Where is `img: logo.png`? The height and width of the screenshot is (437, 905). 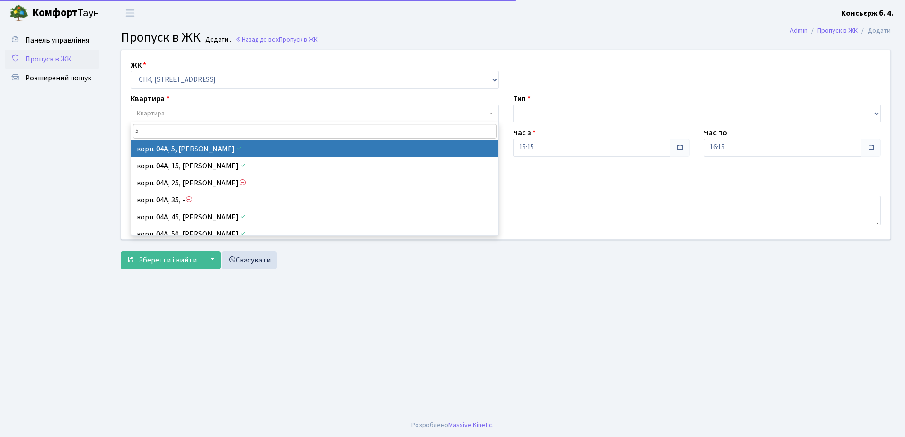 img: logo.png is located at coordinates (19, 13).